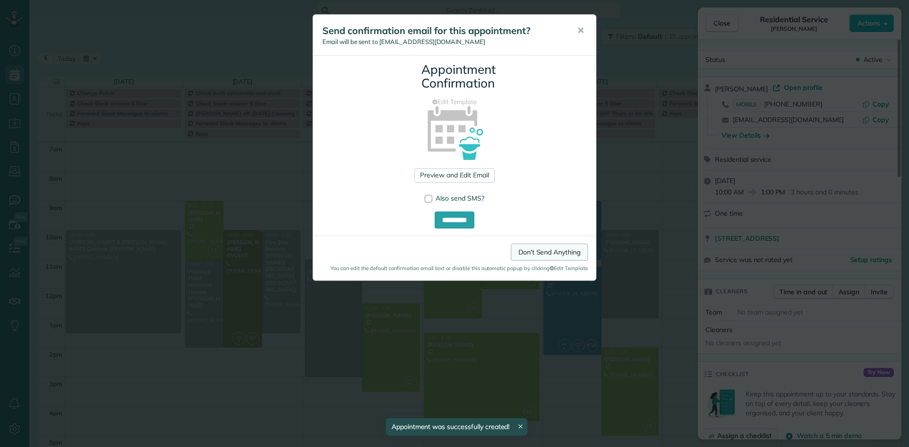 This screenshot has width=909, height=447. Describe the element at coordinates (443, 31) in the screenshot. I see `h5: Send confirmation email for this appointment?` at that location.